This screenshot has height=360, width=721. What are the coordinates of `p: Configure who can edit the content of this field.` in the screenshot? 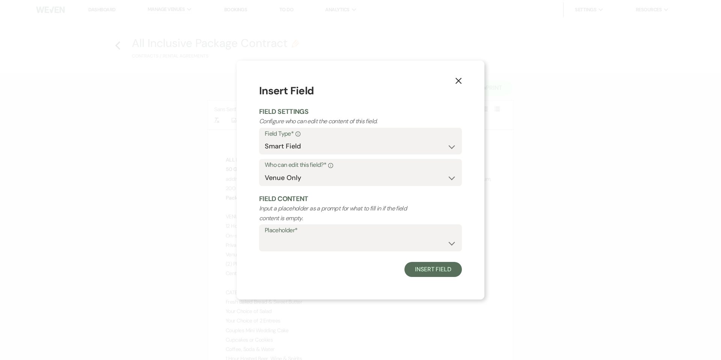 It's located at (340, 121).